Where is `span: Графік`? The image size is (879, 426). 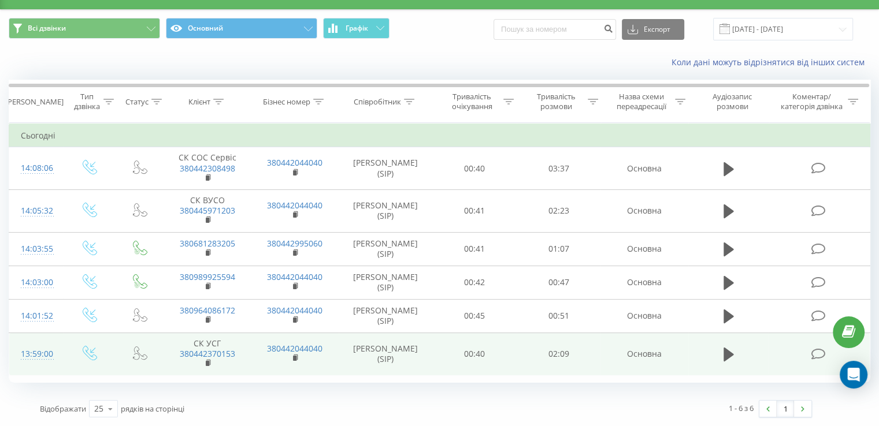
span: Графік is located at coordinates (357, 28).